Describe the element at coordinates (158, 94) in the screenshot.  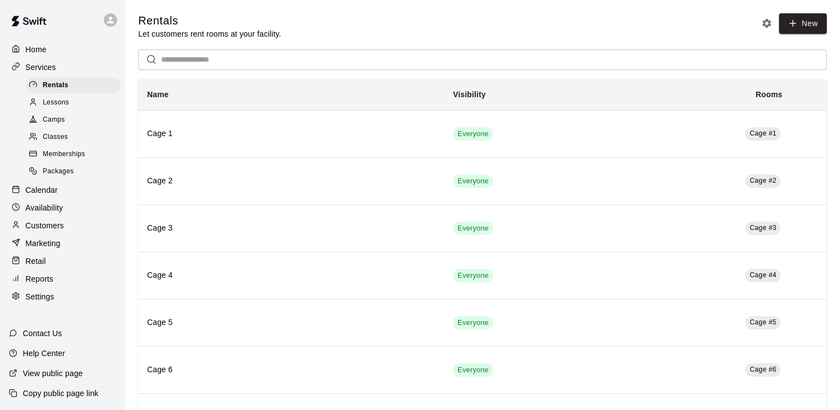
I see `b: Name` at that location.